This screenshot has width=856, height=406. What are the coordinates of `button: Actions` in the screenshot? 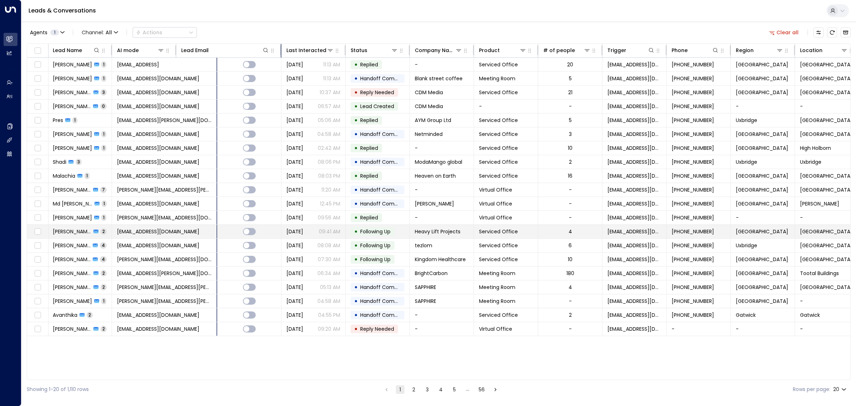 It's located at (165, 32).